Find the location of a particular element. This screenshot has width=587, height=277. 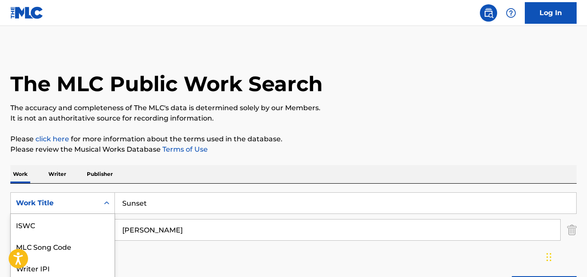

div: Work Title is located at coordinates (55, 203).